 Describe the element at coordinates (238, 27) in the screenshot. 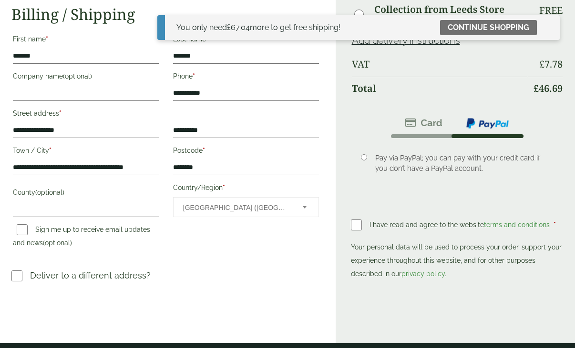

I see `span: 67.04` at that location.